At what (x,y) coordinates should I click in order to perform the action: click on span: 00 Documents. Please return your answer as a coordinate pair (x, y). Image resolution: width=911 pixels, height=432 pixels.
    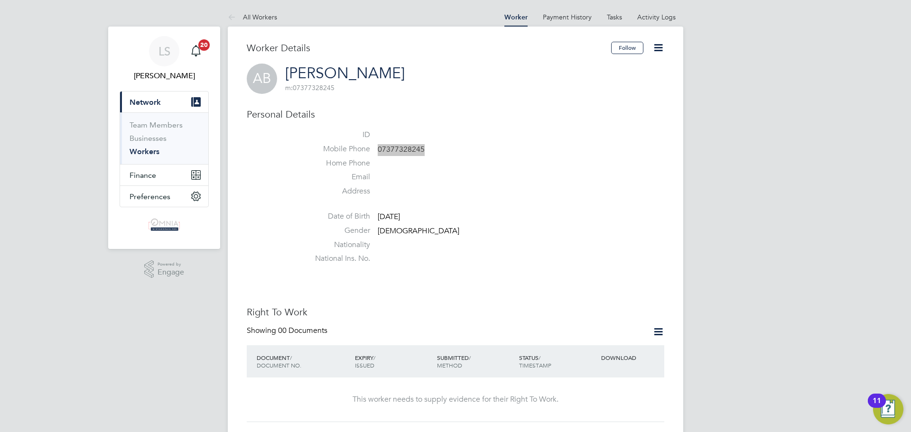
    Looking at the image, I should click on (303, 331).